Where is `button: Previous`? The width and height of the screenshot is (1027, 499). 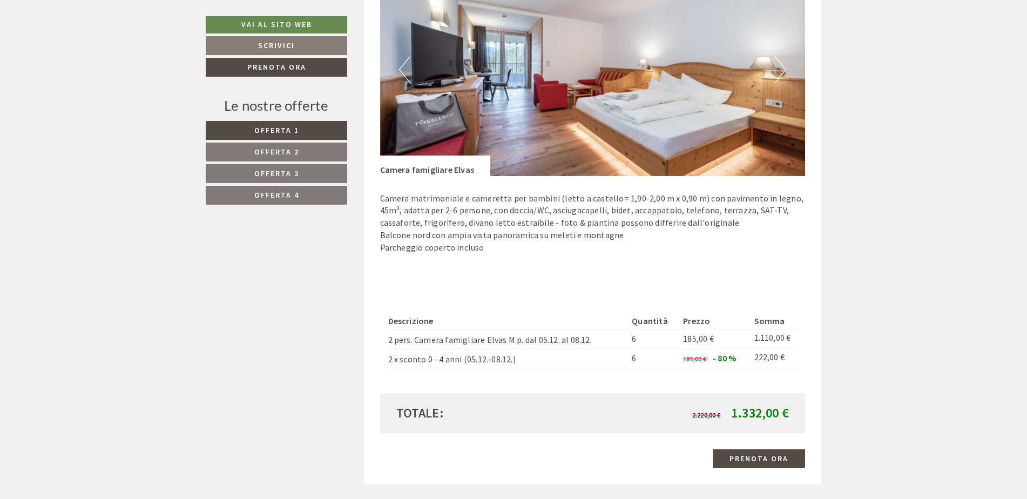
button: Previous is located at coordinates (404, 70).